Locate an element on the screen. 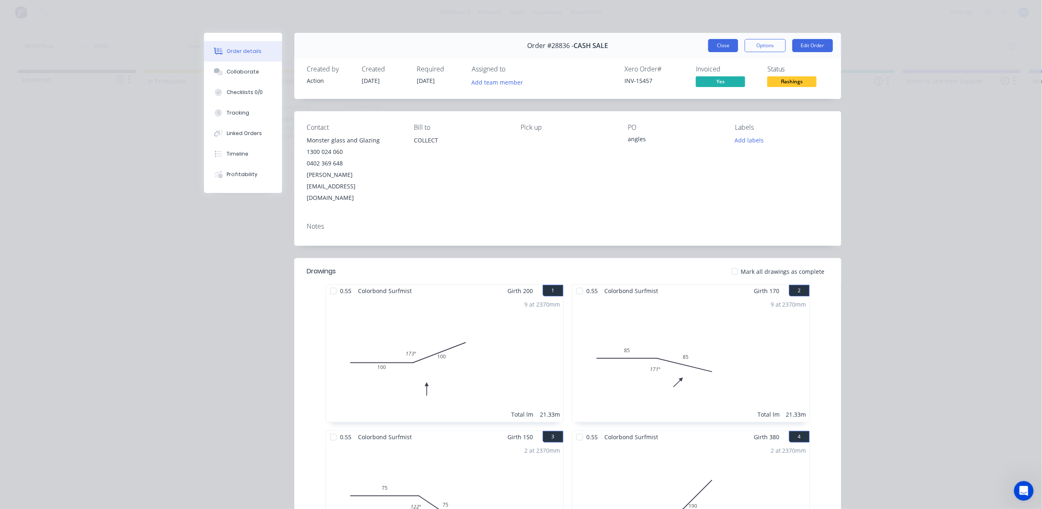  div: INV-15457 is located at coordinates (655, 80).